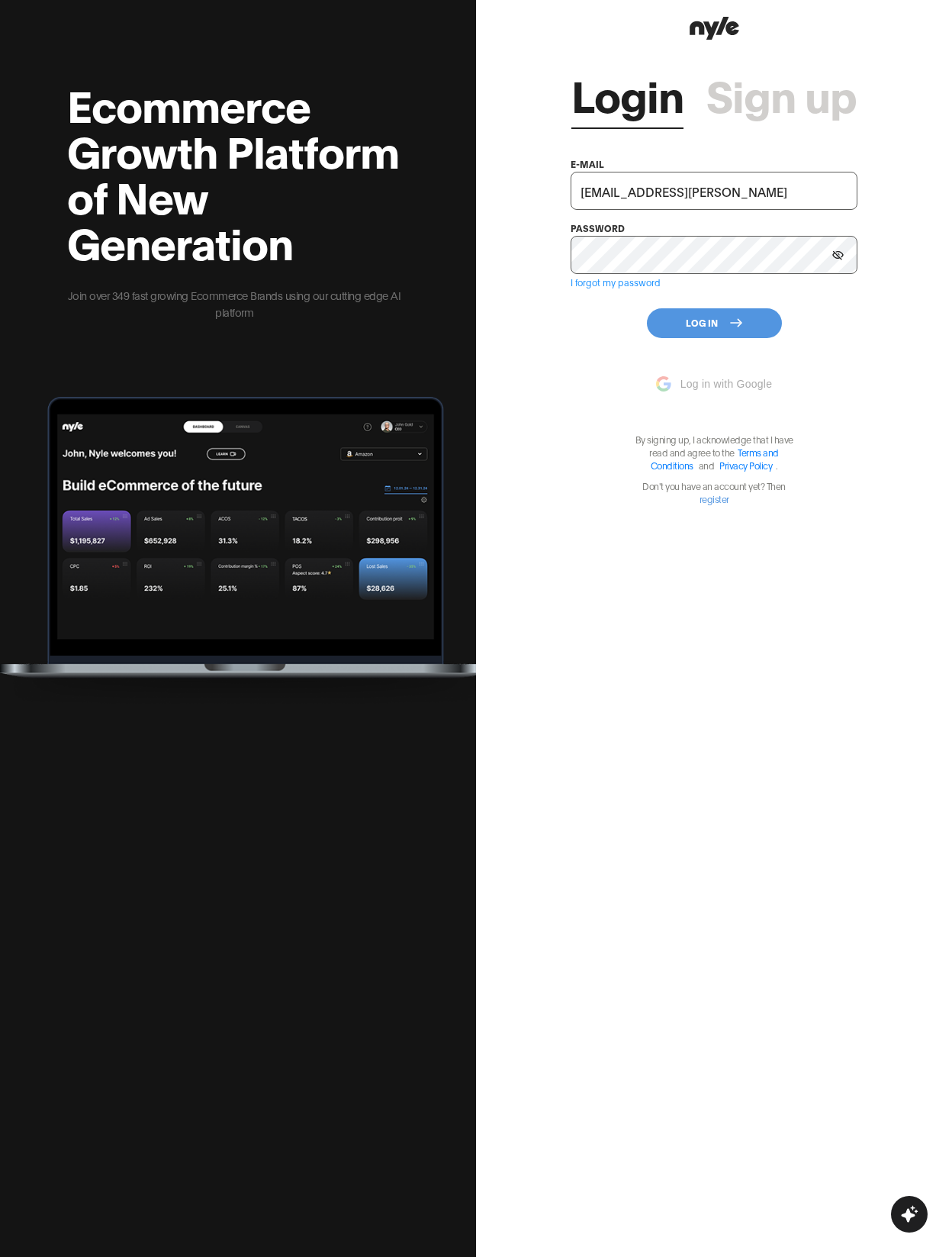 The height and width of the screenshot is (1257, 952). What do you see at coordinates (234, 304) in the screenshot?
I see `p: Join over 349 fast growing Ecommerce Brands using our cutting edge AI platform` at bounding box center [234, 304].